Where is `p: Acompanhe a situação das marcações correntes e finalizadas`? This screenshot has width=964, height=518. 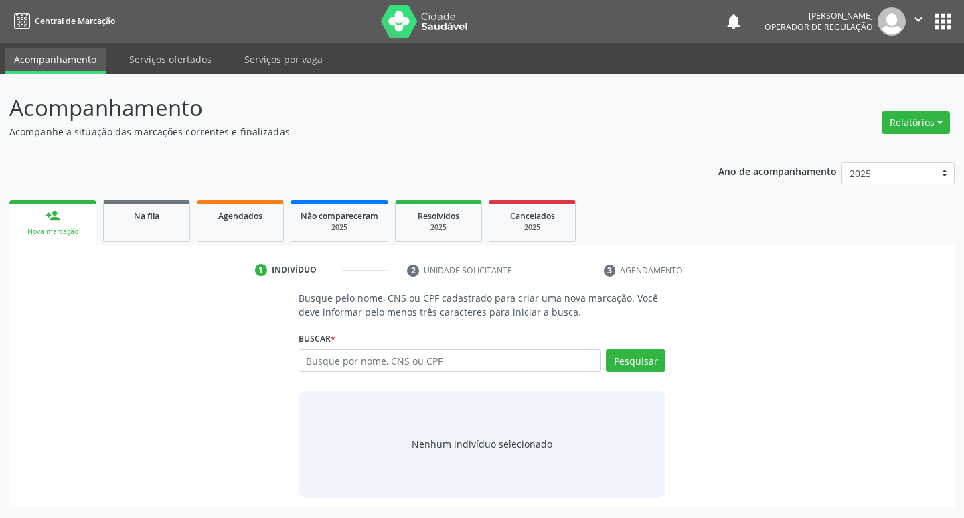
p: Acompanhe a situação das marcações correntes e finalizadas is located at coordinates (340, 131).